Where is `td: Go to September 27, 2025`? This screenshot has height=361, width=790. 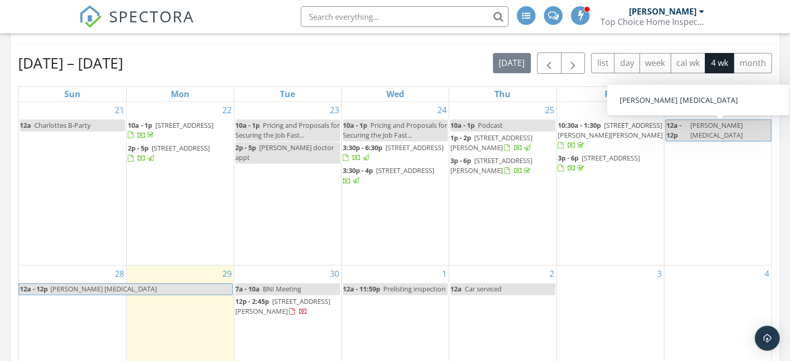
td: Go to September 27, 2025 is located at coordinates (717, 183).